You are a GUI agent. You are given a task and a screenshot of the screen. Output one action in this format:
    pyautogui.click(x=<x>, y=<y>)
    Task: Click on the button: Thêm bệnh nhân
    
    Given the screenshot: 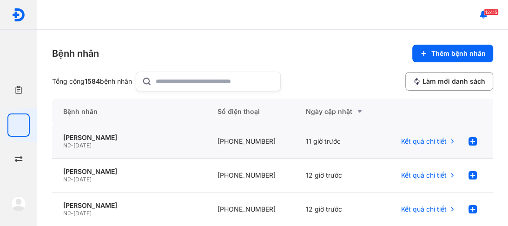 What is the action you would take?
    pyautogui.click(x=452, y=53)
    